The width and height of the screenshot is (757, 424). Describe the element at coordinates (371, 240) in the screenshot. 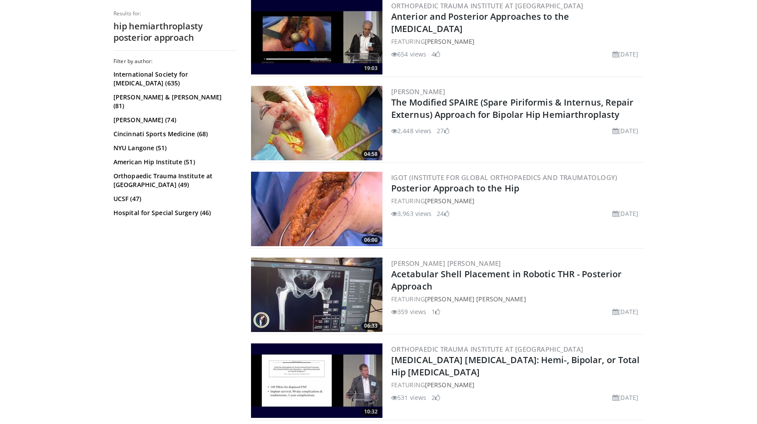

I see `span: 06:00` at that location.